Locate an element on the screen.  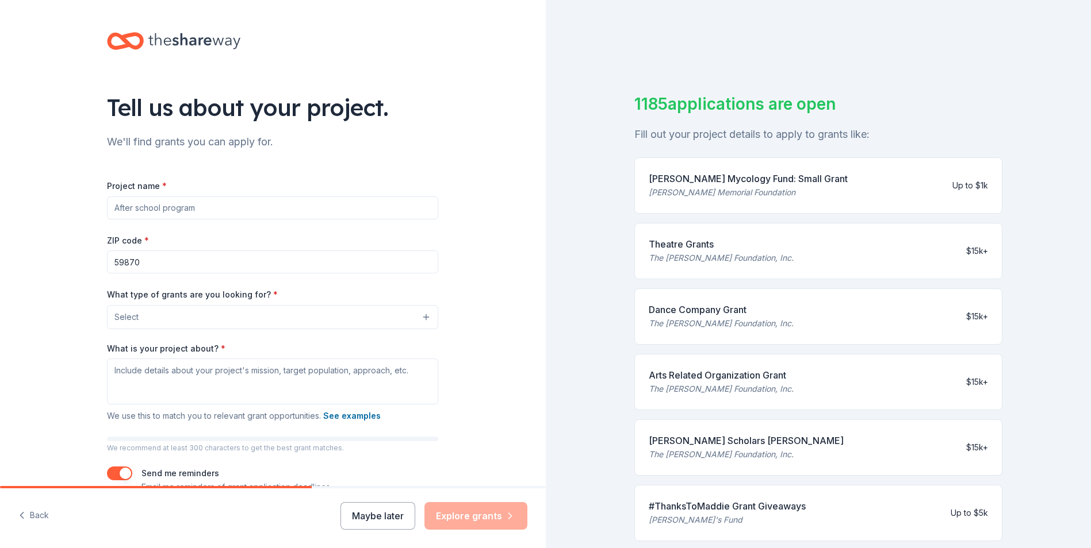
label: ZIP code is located at coordinates (128, 241).